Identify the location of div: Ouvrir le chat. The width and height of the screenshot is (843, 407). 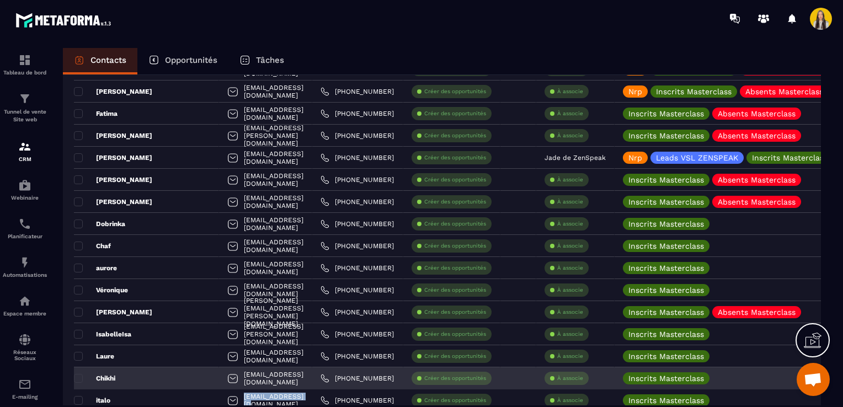
(813, 380).